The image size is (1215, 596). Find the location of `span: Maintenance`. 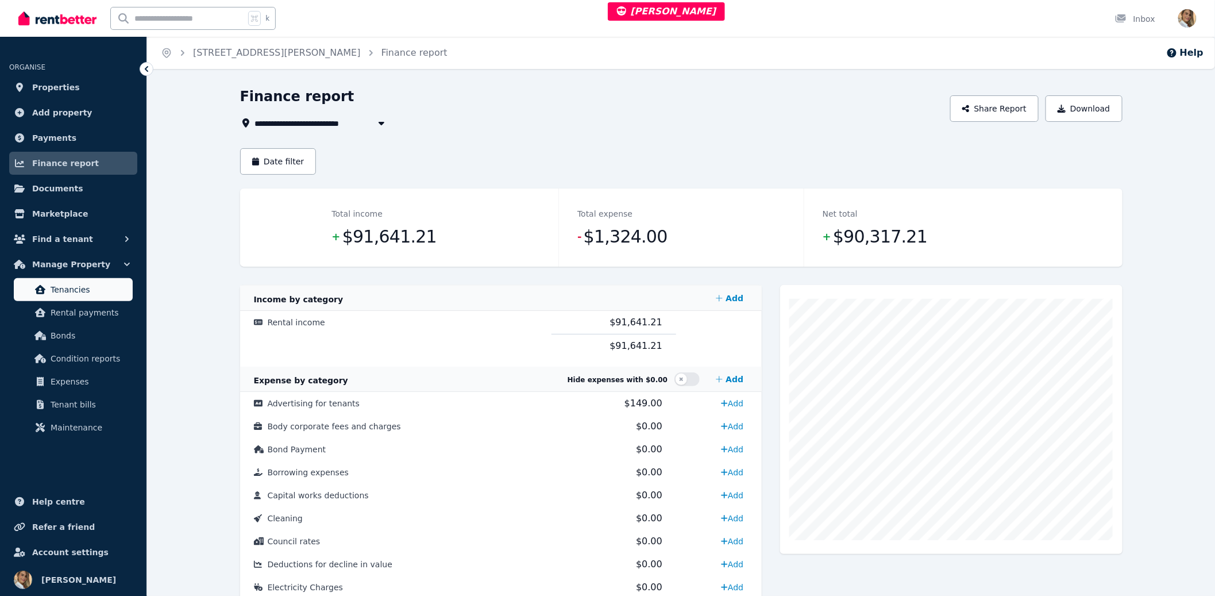

span: Maintenance is located at coordinates (89, 427).